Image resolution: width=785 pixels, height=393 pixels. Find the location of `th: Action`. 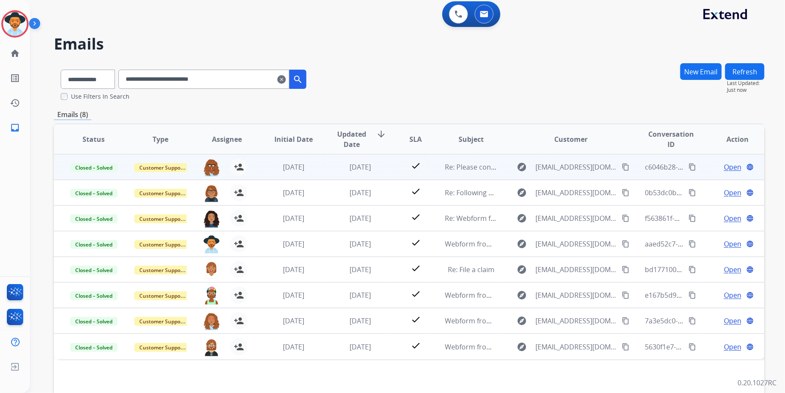

th: Action is located at coordinates (731, 139).